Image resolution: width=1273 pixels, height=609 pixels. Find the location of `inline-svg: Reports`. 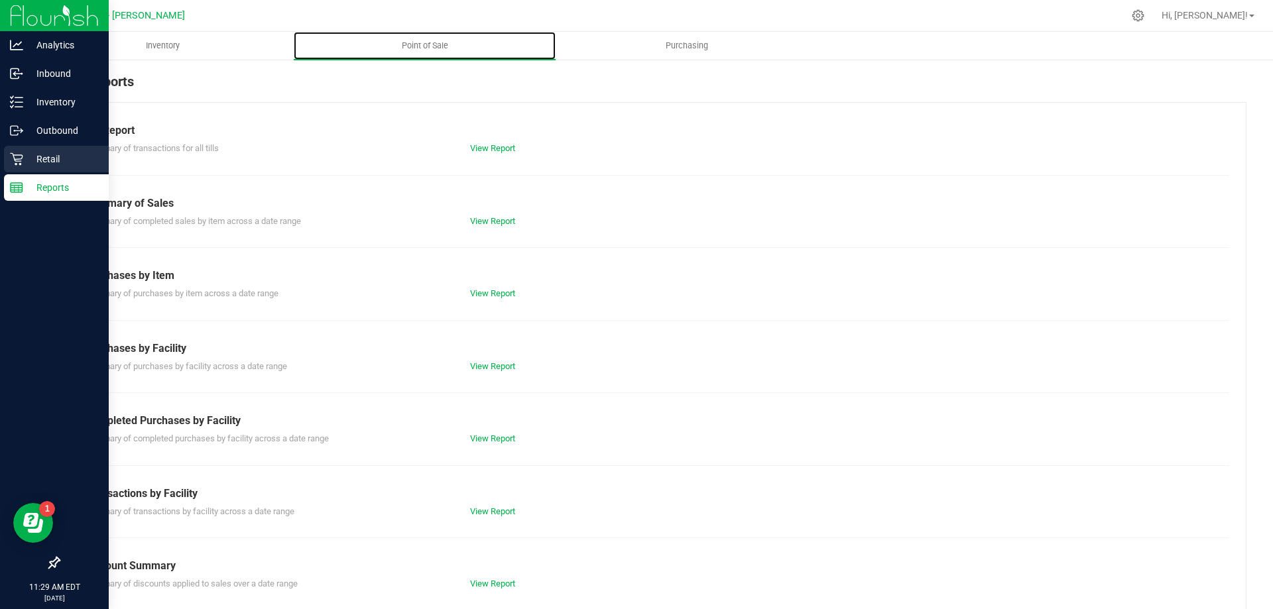

inline-svg: Reports is located at coordinates (17, 188).